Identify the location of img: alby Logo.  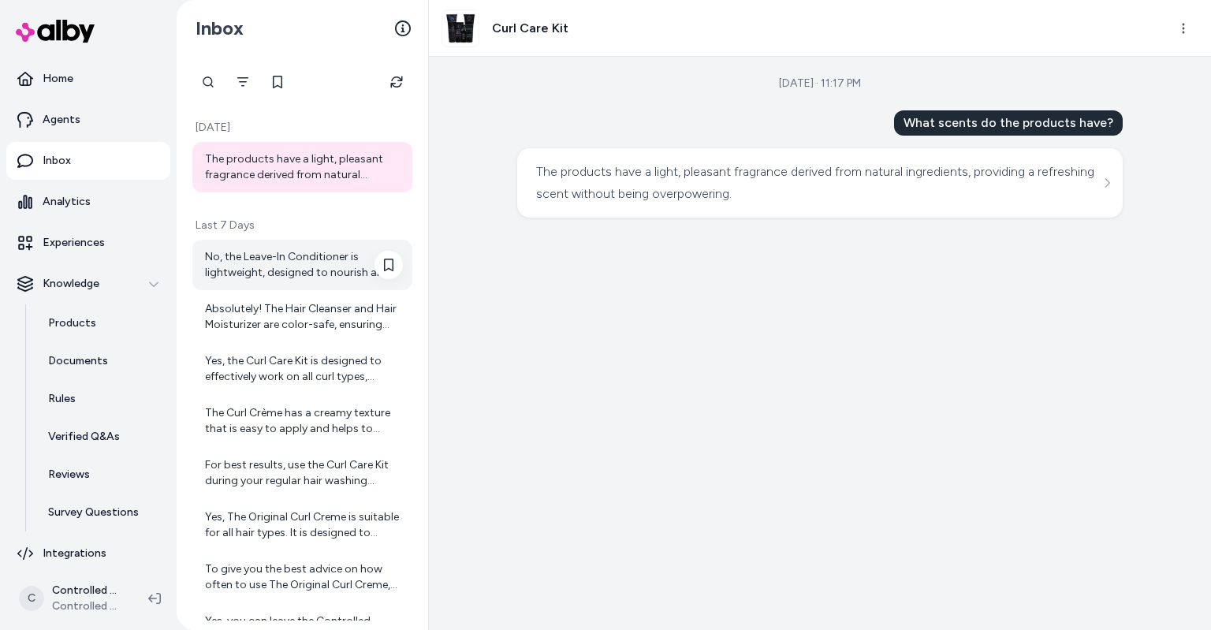
(55, 31).